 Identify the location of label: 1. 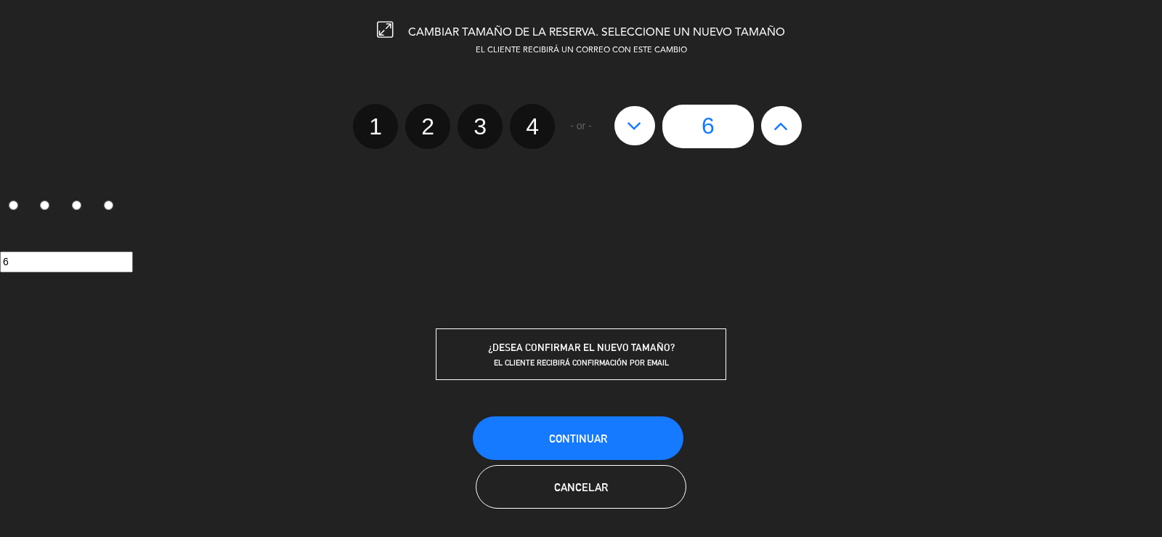
(375, 126).